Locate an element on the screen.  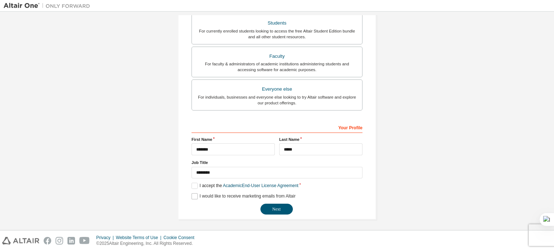
div: Students is located at coordinates (277, 23).